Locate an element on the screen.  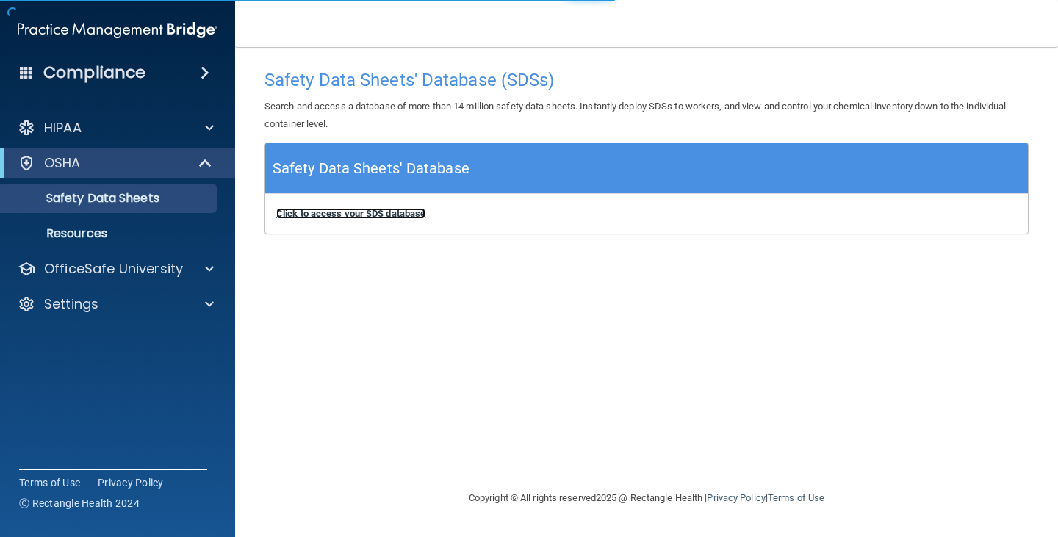
p: Resources is located at coordinates (110, 234).